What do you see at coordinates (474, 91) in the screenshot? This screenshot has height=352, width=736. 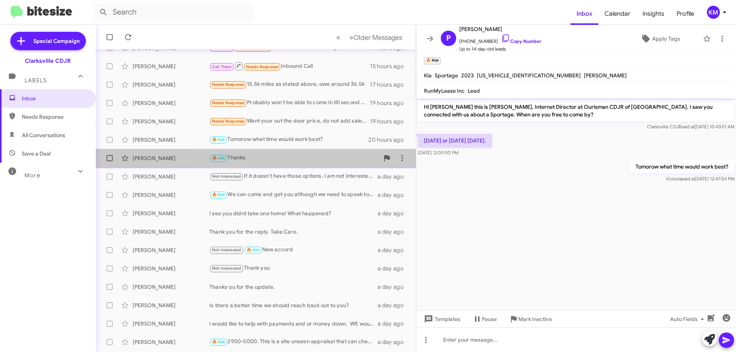 I see `span: Lead` at bounding box center [474, 91].